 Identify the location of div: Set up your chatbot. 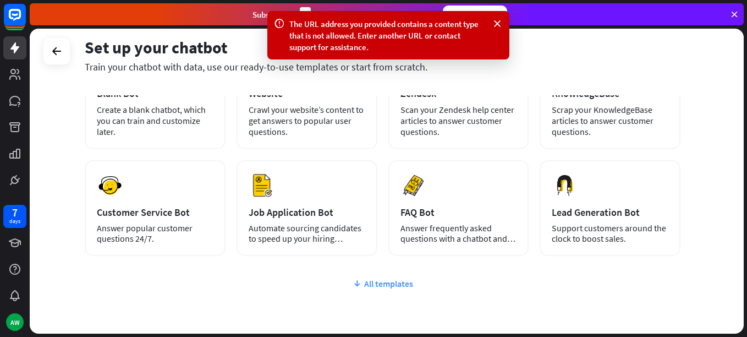
(382, 47).